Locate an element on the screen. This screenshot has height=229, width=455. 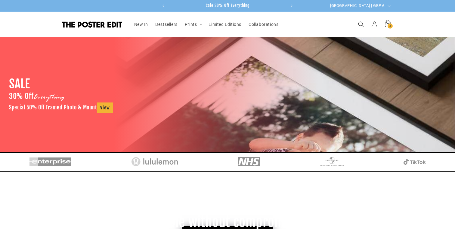
span: New In is located at coordinates (141, 24).